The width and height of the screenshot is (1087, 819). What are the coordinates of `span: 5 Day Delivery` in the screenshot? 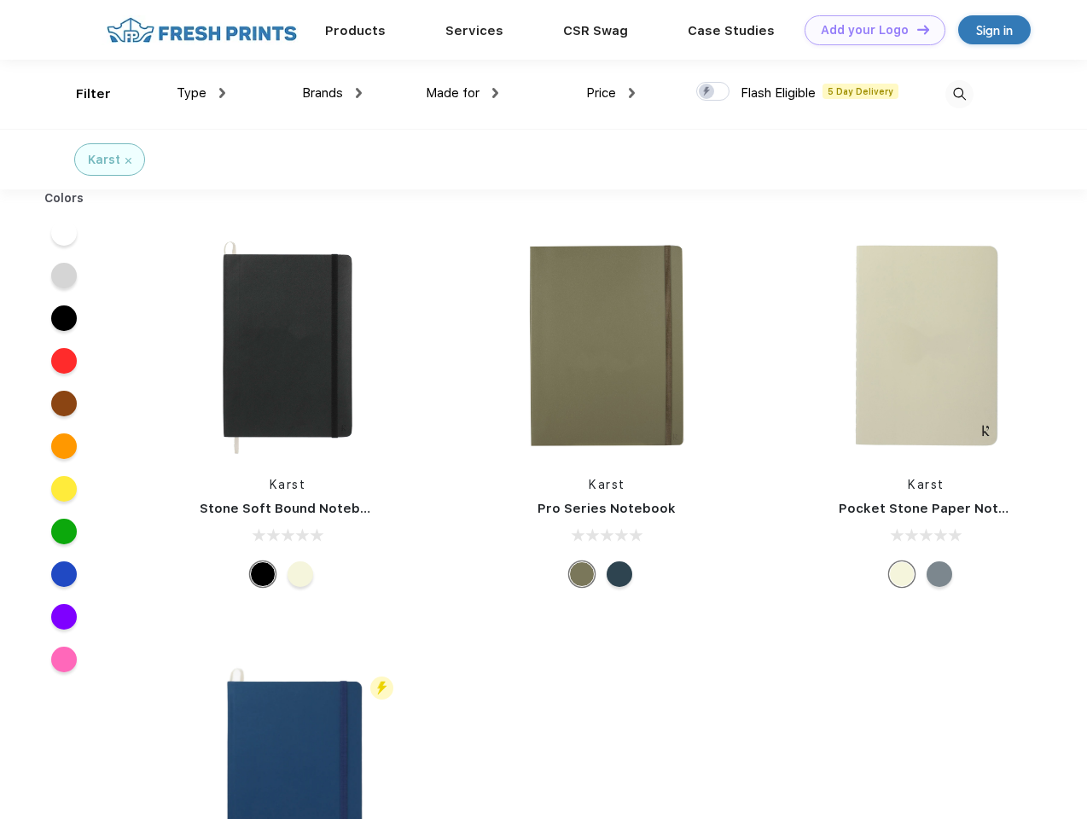 It's located at (860, 91).